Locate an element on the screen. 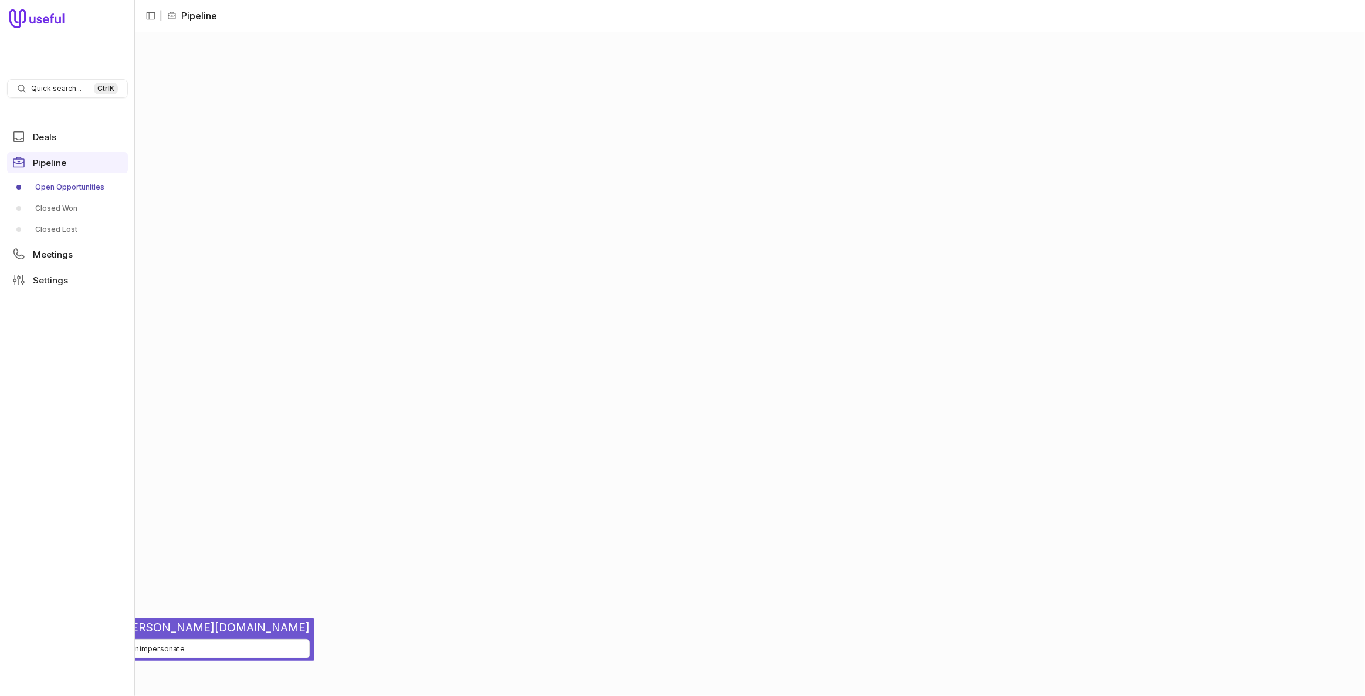  kbd: Ctrl K is located at coordinates (106, 89).